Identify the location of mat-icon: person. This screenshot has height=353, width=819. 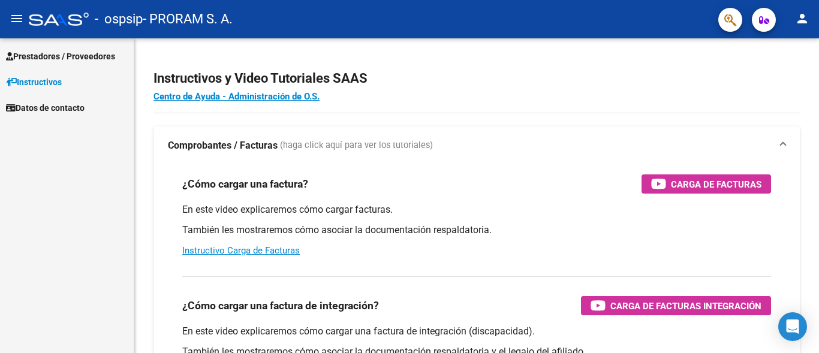
(802, 19).